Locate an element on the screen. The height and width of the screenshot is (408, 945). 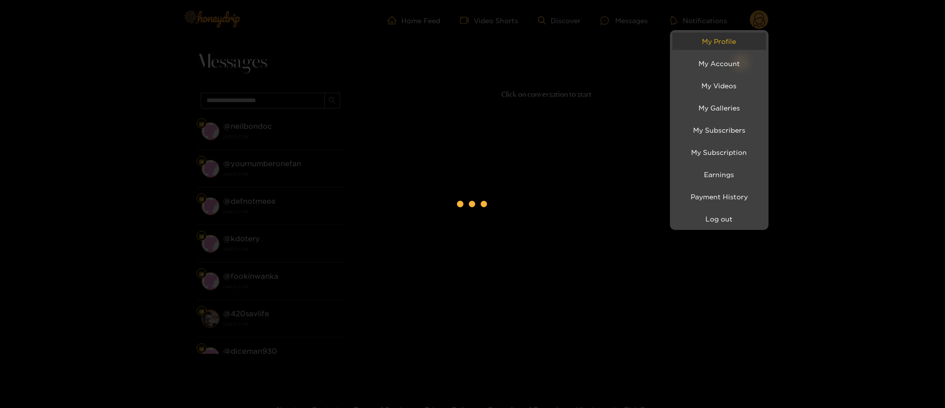
a: My Account is located at coordinates (719, 63).